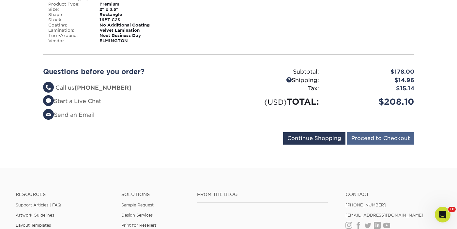 This screenshot has width=457, height=229. I want to click on div: Next Business Day, so click(131, 36).